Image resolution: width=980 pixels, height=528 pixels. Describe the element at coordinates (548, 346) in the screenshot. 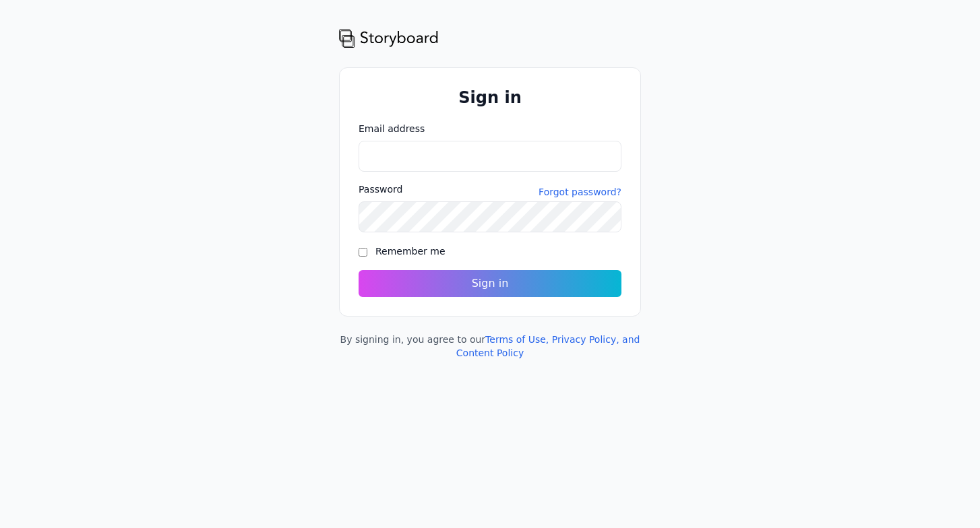

I see `a: Terms of Use, Privacy Policy, and Content Policy` at that location.